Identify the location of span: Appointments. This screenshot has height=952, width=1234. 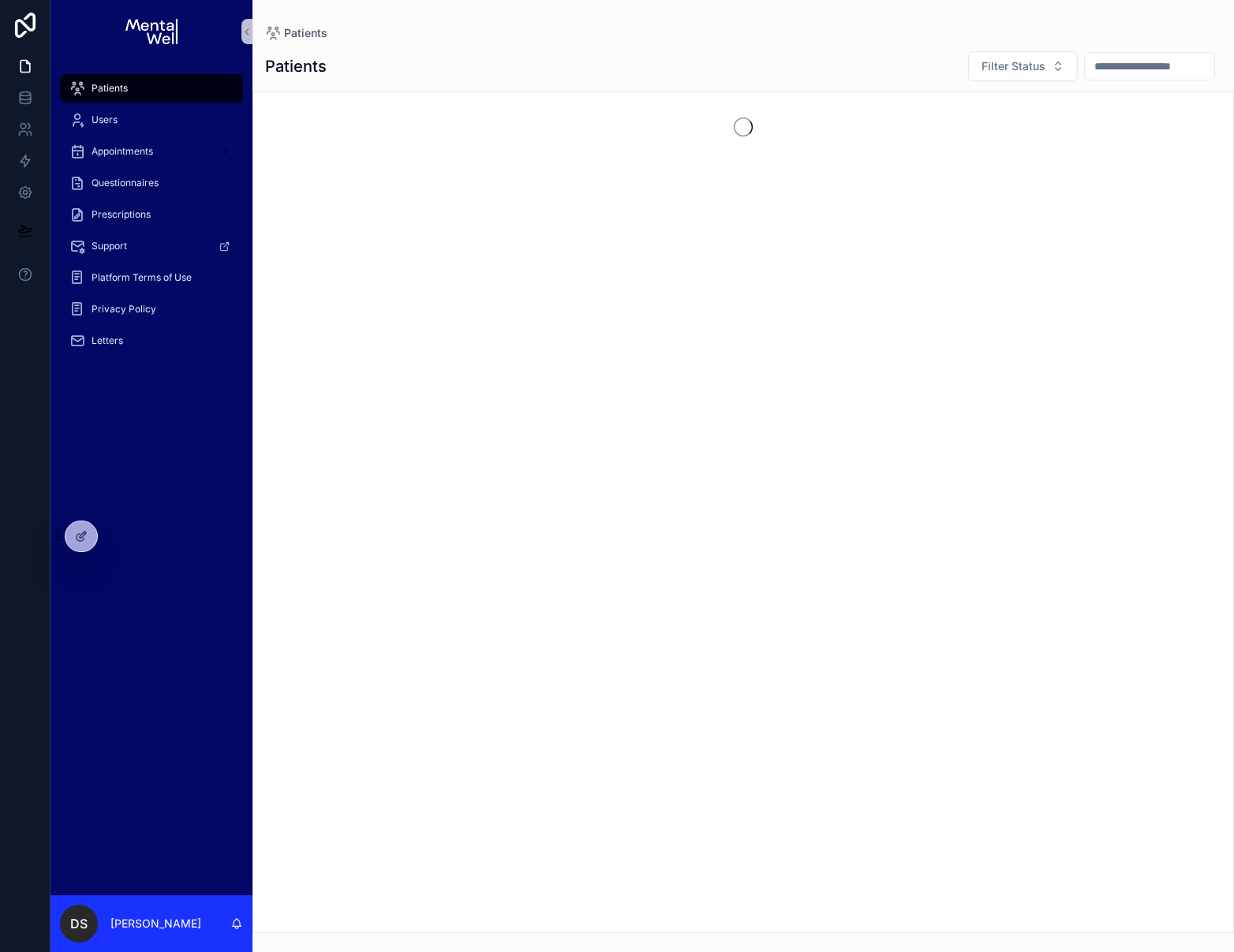
(122, 151).